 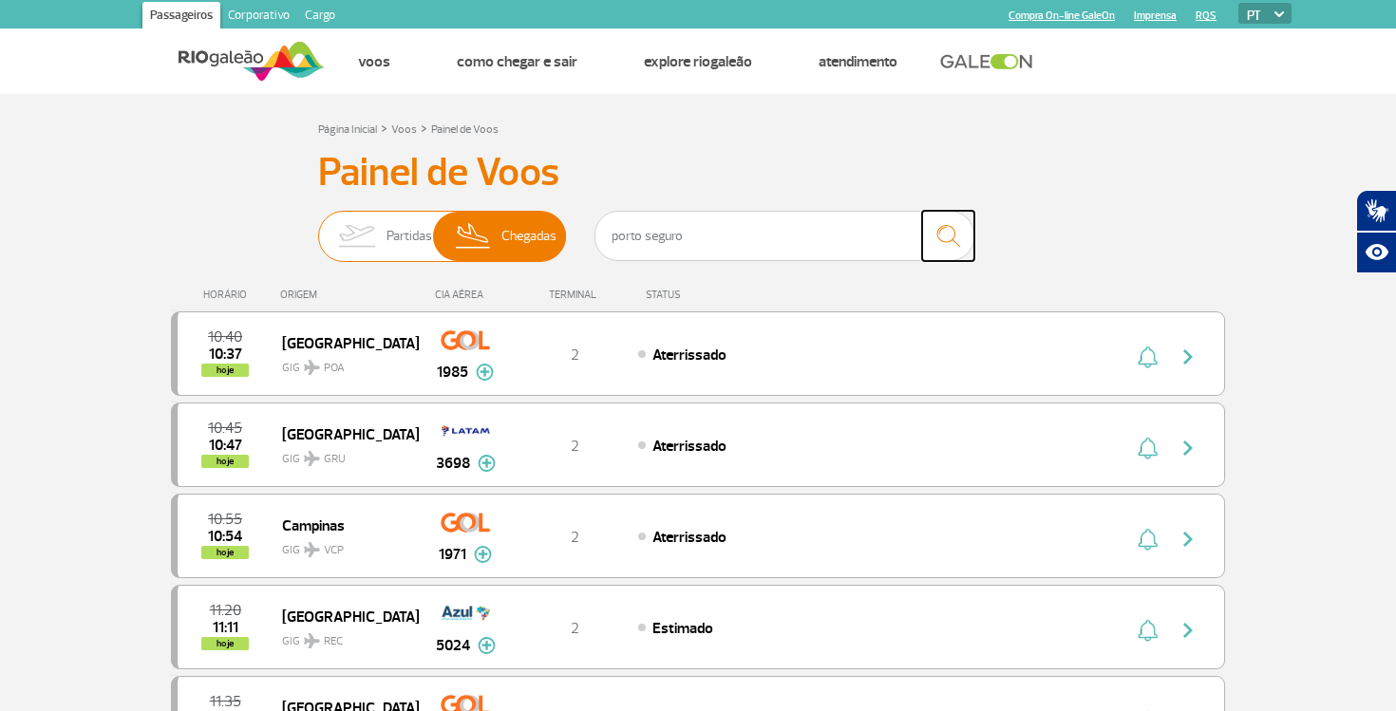 What do you see at coordinates (698, 62) in the screenshot?
I see `a: Explore RIOgaleão` at bounding box center [698, 62].